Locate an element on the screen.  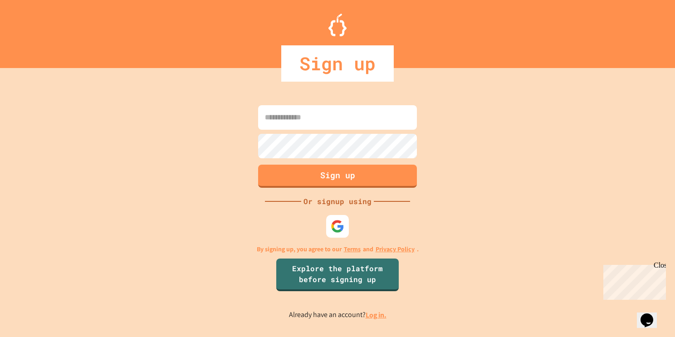
a: Explore the platform before signing up is located at coordinates (337, 275).